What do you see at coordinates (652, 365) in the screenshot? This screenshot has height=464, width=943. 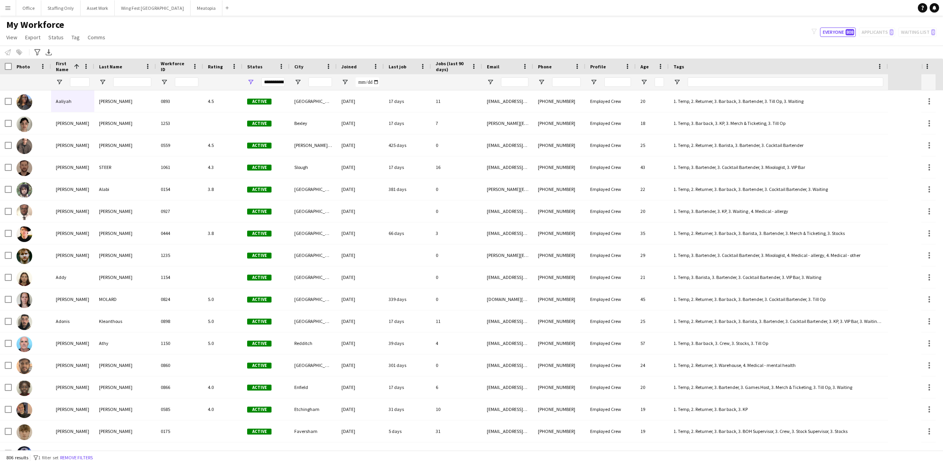 I see `div: 24` at bounding box center [652, 365].